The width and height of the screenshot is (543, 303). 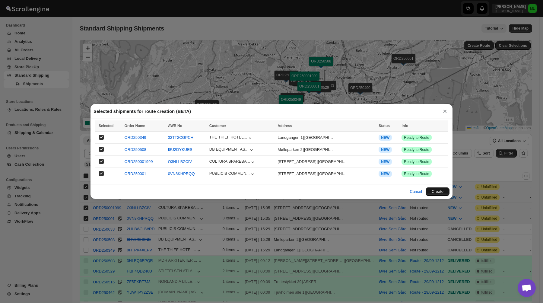 I want to click on span: Info, so click(x=405, y=126).